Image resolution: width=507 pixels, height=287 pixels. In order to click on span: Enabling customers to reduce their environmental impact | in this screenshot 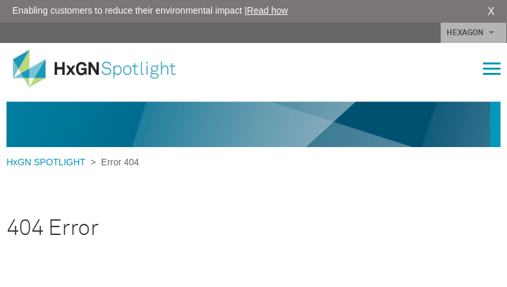, I will do `click(150, 10)`.